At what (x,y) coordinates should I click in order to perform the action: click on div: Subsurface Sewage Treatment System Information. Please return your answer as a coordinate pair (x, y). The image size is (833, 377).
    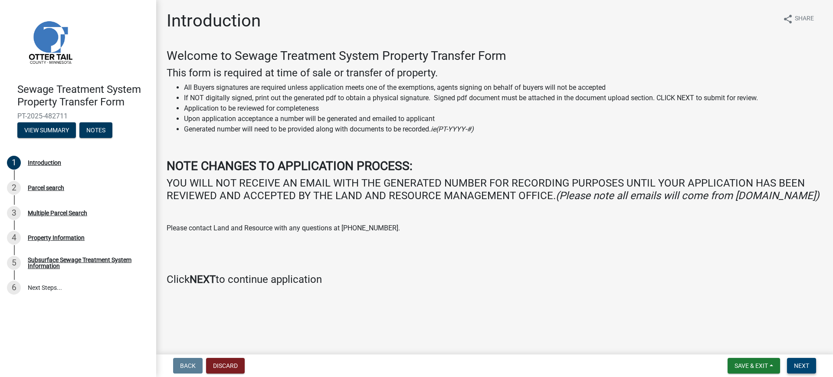
    Looking at the image, I should click on (85, 263).